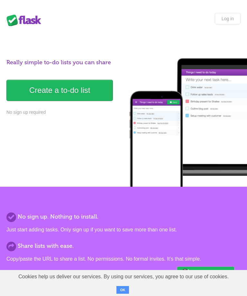 The height and width of the screenshot is (296, 247). I want to click on span: Cookies help us deliver our services. By using our services, you agree to our use of cookies., so click(123, 277).